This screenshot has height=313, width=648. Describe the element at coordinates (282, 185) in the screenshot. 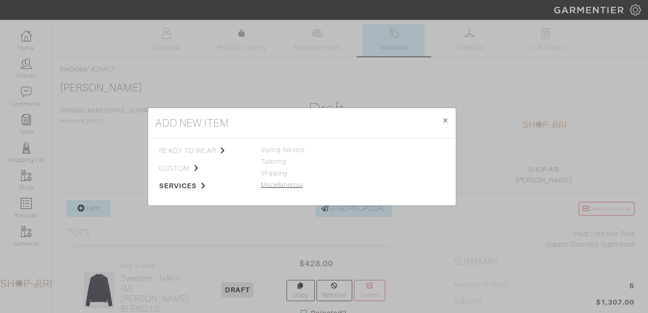

I see `a: Miscellaneous` at that location.